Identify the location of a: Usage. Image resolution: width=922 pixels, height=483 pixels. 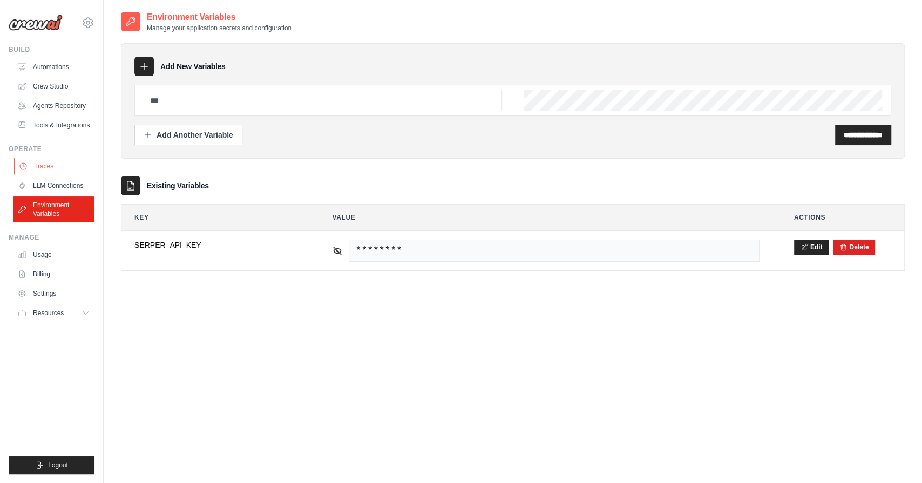
(53, 255).